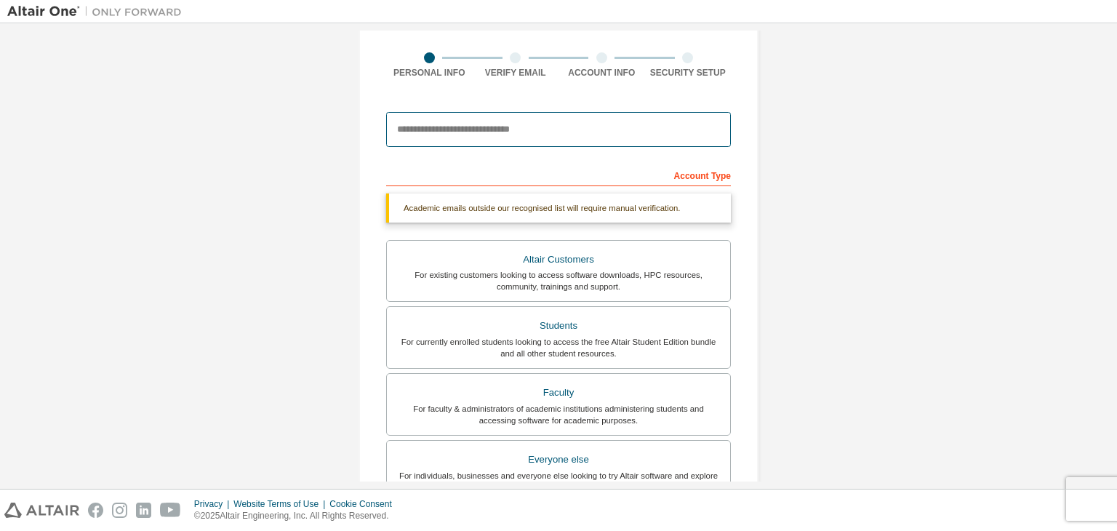 The width and height of the screenshot is (1117, 531). I want to click on div: Faculty, so click(558, 393).